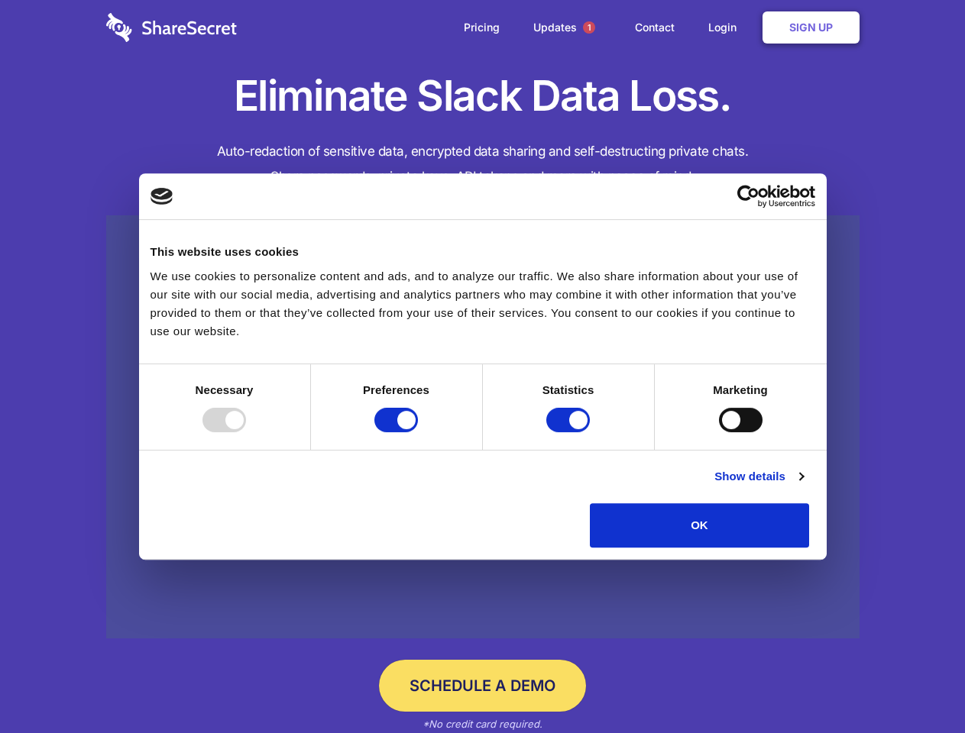 The image size is (965, 733). What do you see at coordinates (589, 28) in the screenshot?
I see `span: 1` at bounding box center [589, 28].